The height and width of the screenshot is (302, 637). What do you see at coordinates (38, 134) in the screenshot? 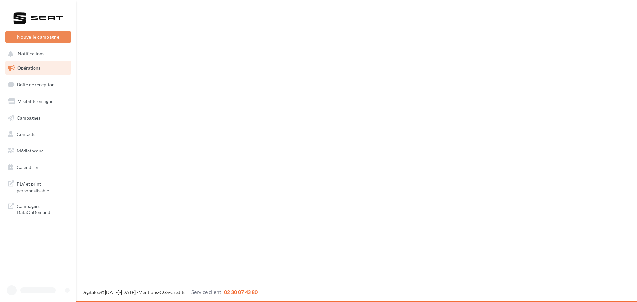
I see `a: Contacts` at bounding box center [38, 134].